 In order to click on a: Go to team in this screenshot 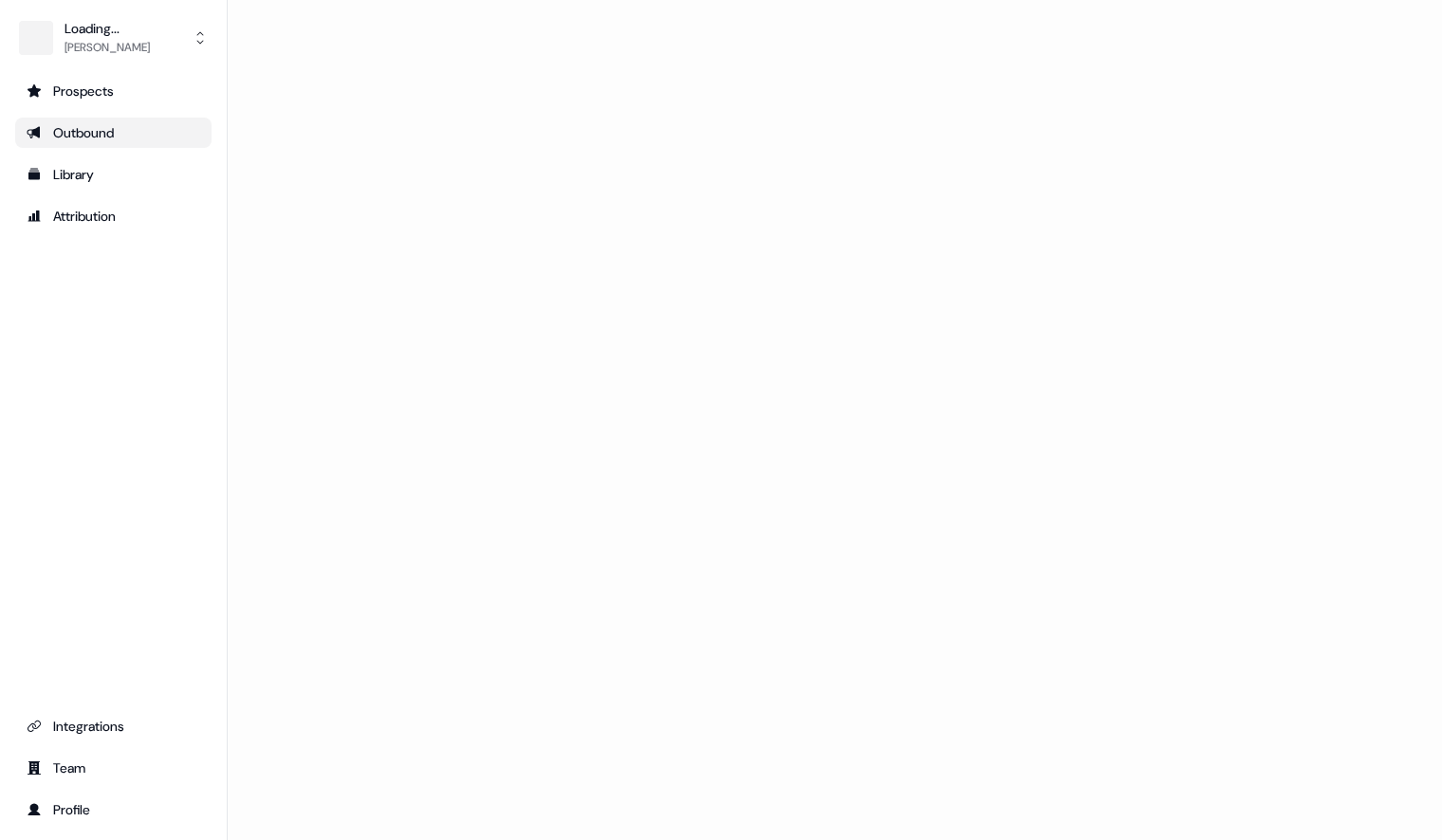, I will do `click(113, 768)`.